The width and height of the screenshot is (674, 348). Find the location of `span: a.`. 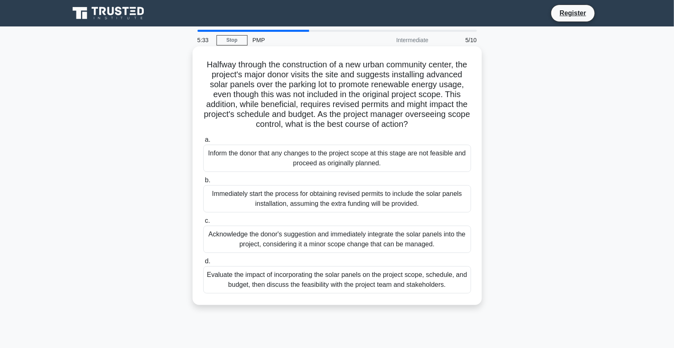

span: a. is located at coordinates (207, 139).